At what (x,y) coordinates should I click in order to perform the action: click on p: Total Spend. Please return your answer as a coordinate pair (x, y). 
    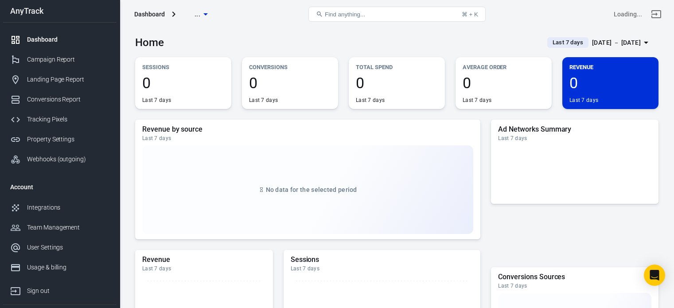
    Looking at the image, I should click on (397, 67).